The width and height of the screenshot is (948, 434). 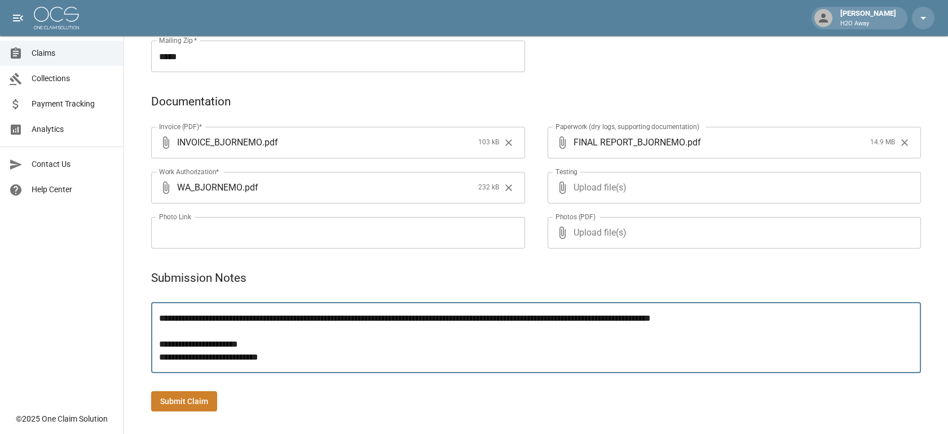 What do you see at coordinates (18, 18) in the screenshot?
I see `button: open drawer` at bounding box center [18, 18].